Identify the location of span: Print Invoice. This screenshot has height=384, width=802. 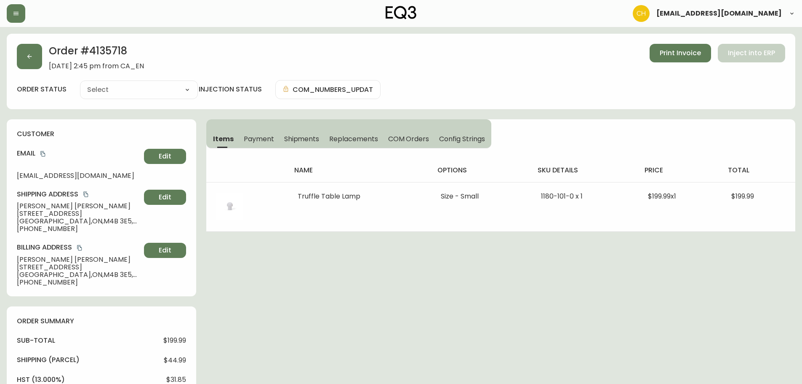
(680, 53).